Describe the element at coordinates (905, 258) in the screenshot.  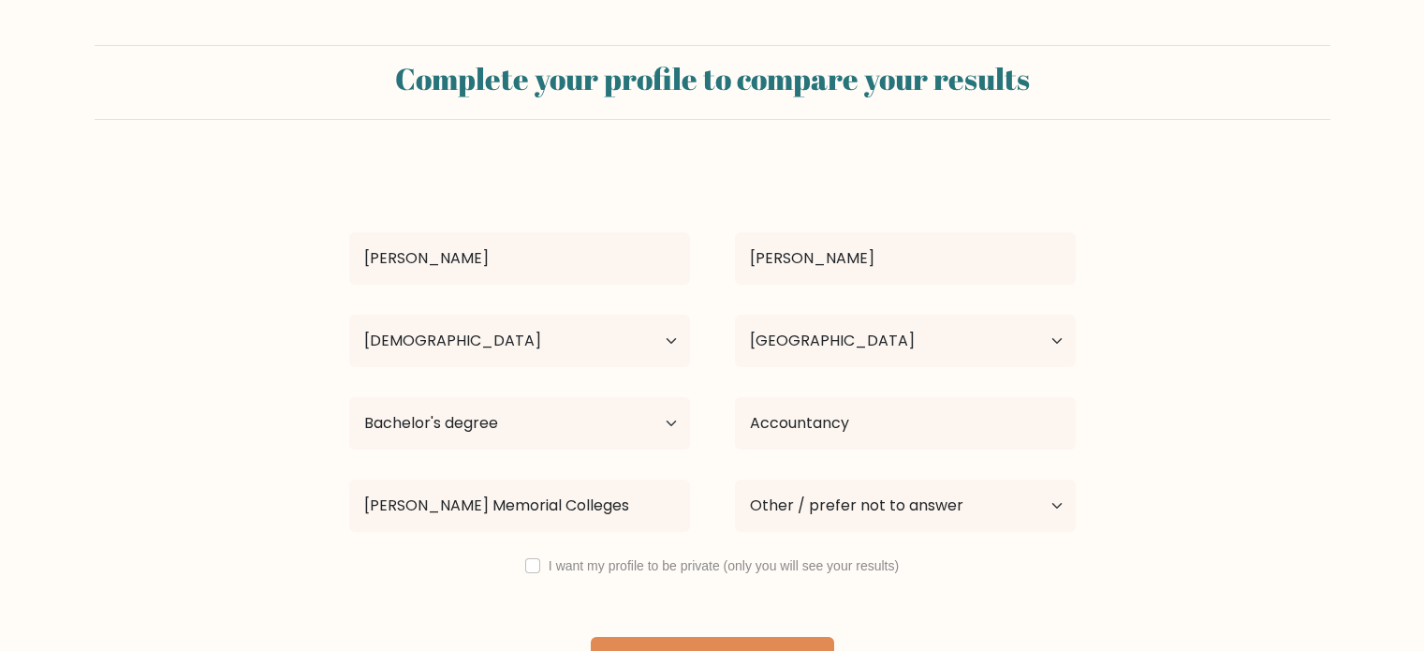
I see `input: Last name` at that location.